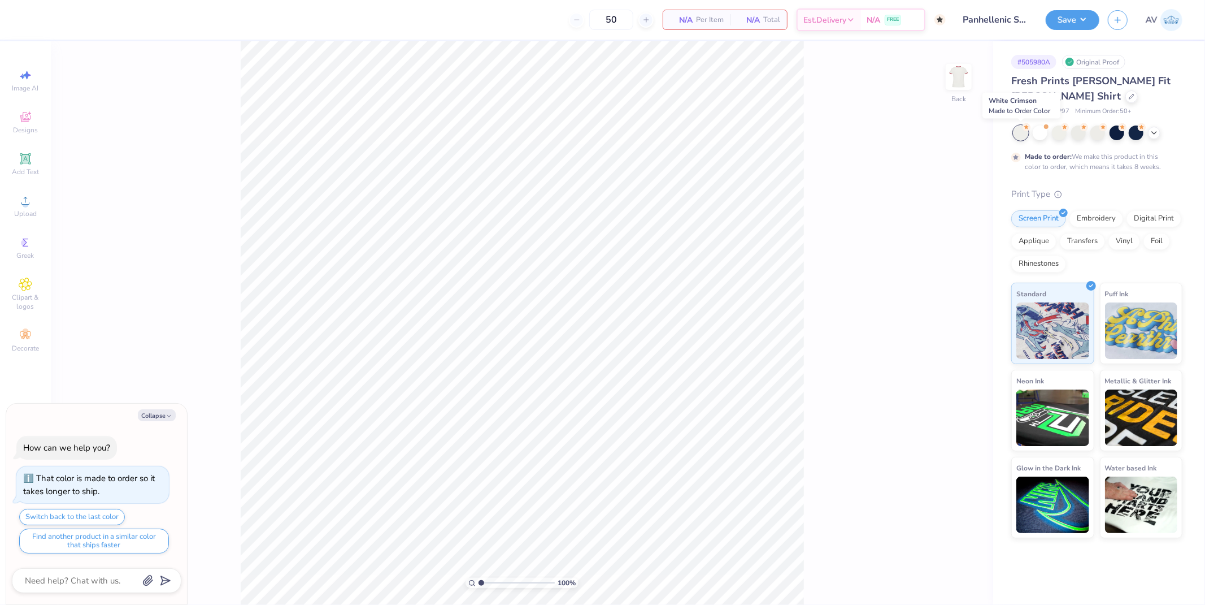 The width and height of the screenshot is (1205, 605). What do you see at coordinates (25, 88) in the screenshot?
I see `span: Image AI` at bounding box center [25, 88].